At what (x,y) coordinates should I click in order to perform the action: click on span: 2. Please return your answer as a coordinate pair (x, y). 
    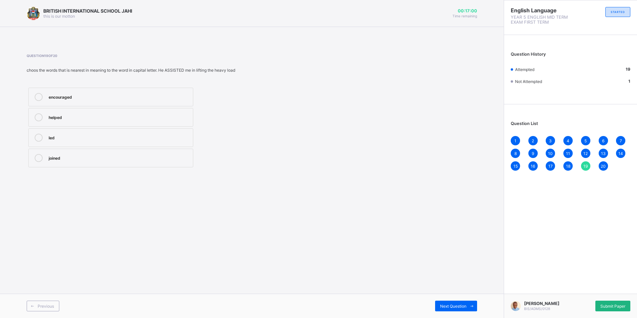
    Looking at the image, I should click on (533, 141).